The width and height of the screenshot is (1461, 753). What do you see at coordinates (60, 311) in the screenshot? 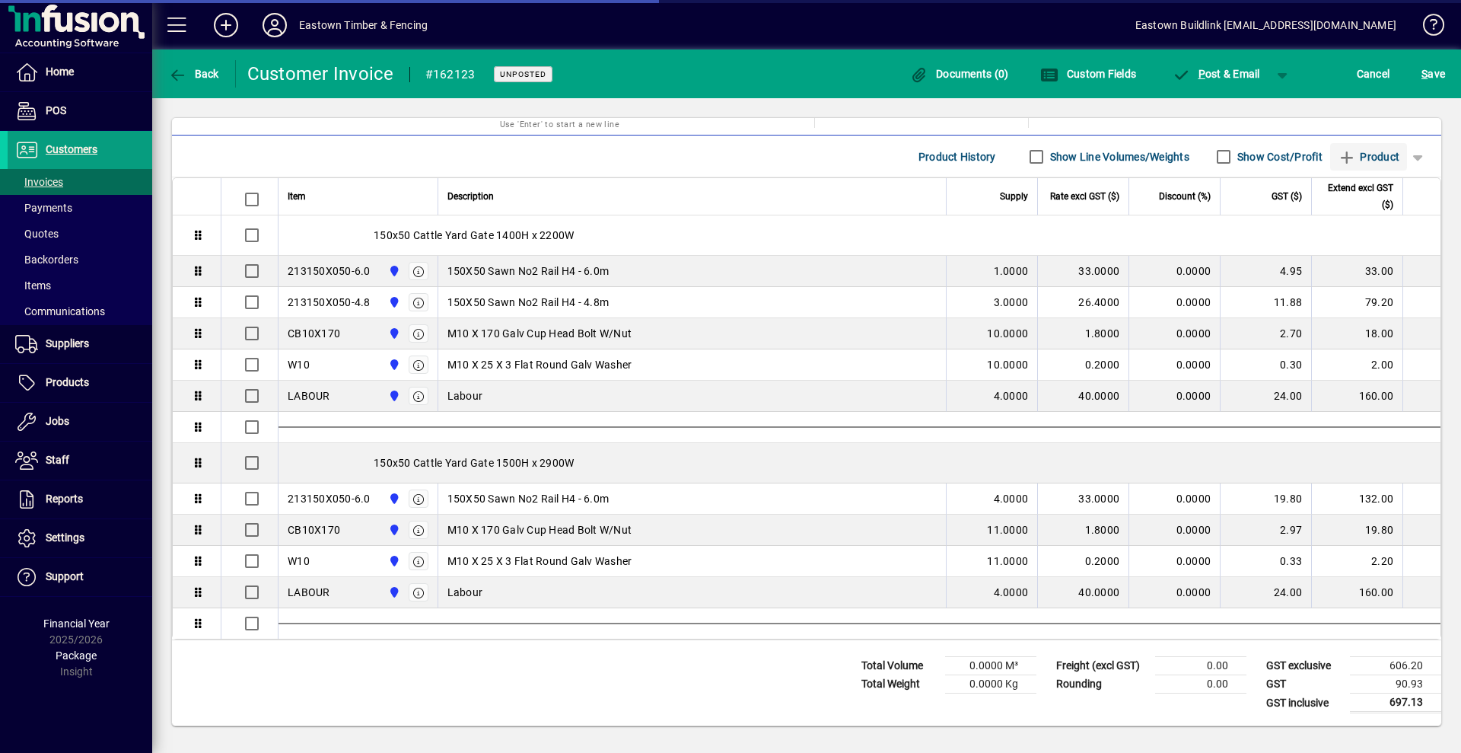
I see `span: Communications` at bounding box center [60, 311].